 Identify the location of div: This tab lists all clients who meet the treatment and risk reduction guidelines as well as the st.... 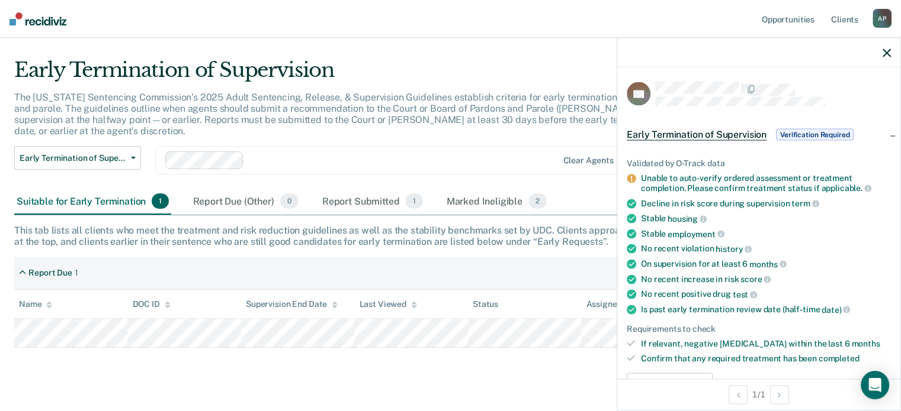
(450, 236).